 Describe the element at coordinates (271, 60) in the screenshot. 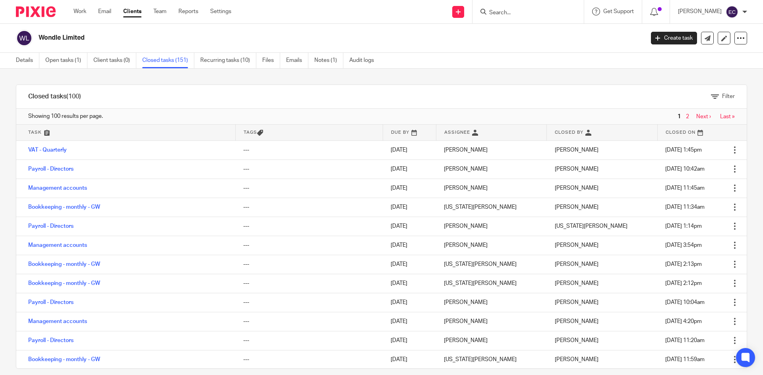

I see `a: Files` at that location.